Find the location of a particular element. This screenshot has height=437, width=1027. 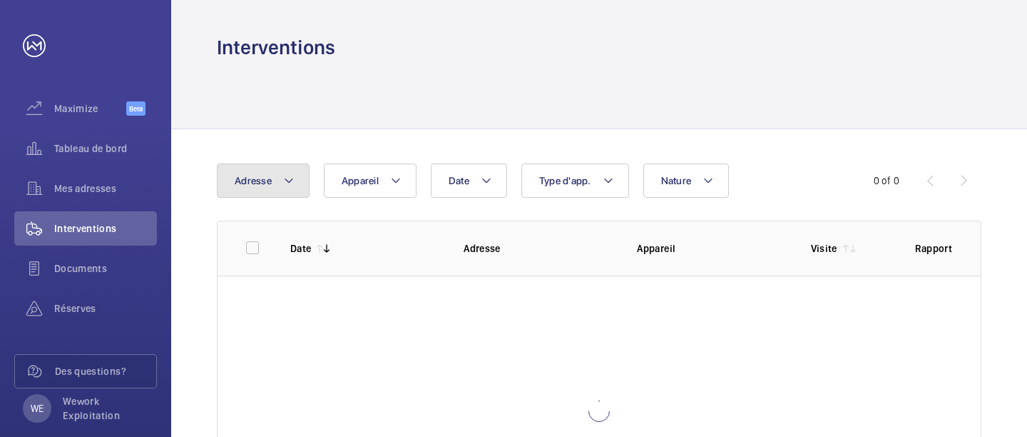

p: Appareil is located at coordinates (712, 248).